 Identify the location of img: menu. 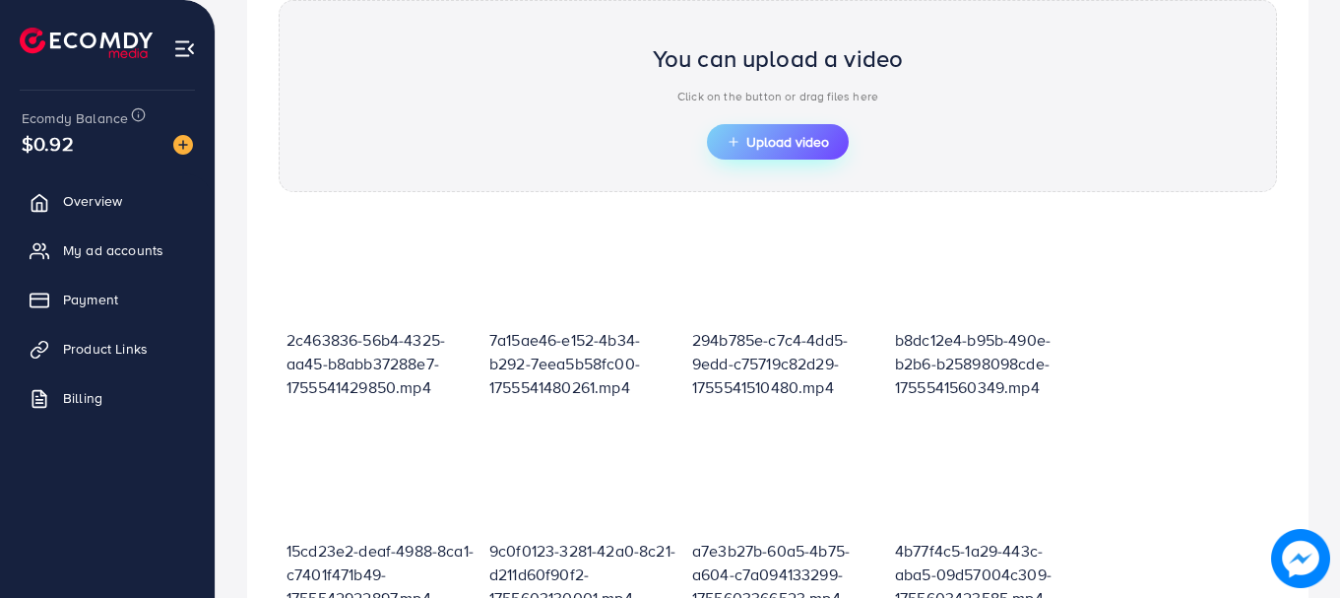
(184, 48).